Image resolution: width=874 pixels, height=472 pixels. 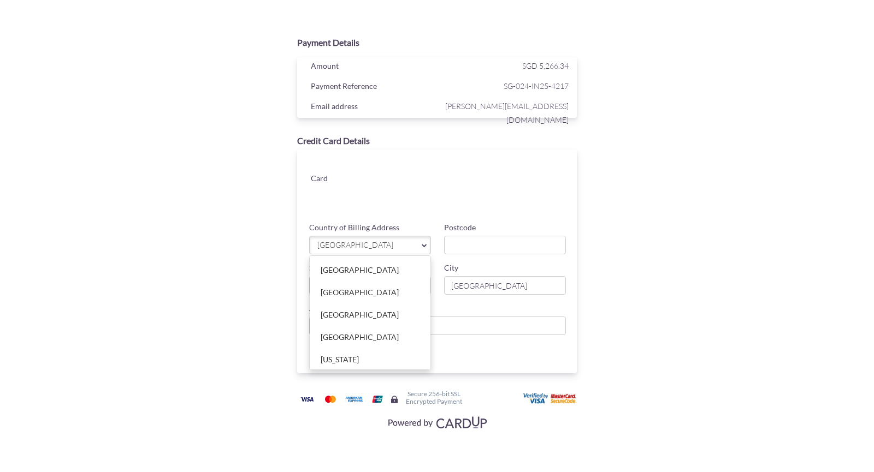 I want to click on label: Postcode, so click(x=460, y=228).